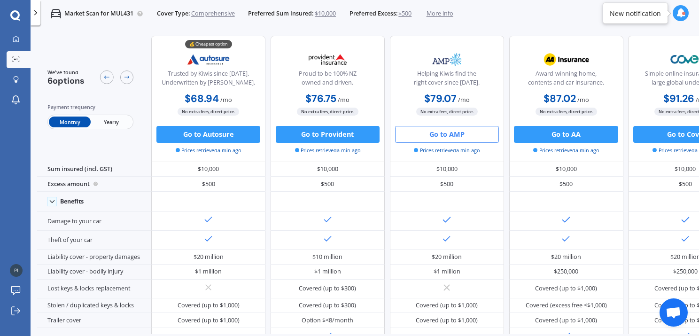 Image resolution: width=699 pixels, height=336 pixels. I want to click on div: Trailer cover, so click(94, 320).